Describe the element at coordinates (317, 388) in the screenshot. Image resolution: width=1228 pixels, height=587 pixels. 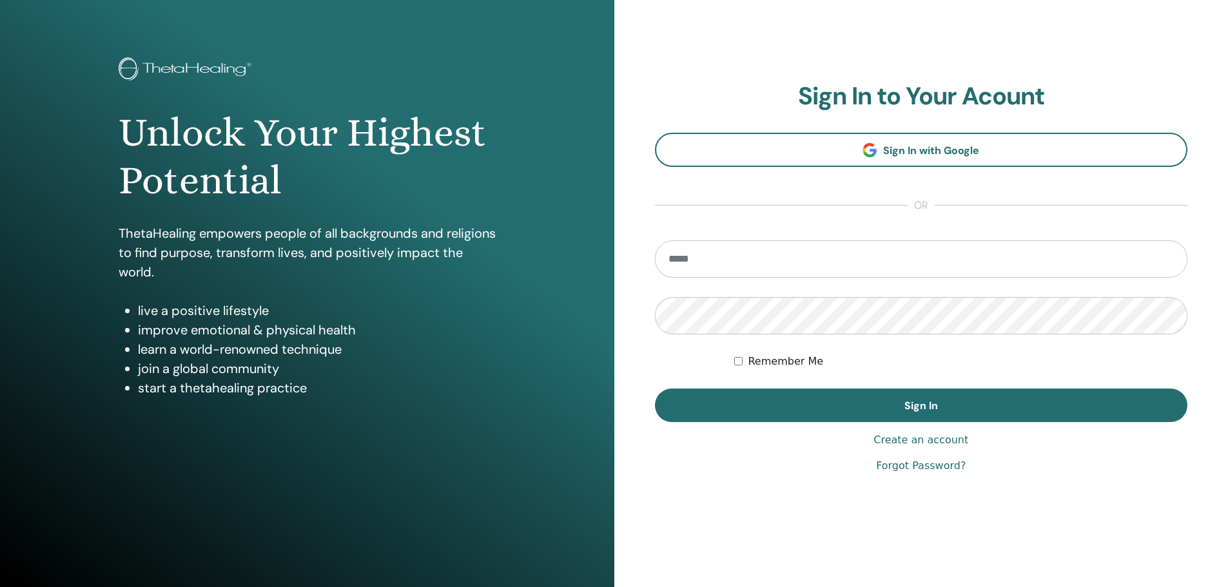
I see `li: start a thetahealing practice` at that location.